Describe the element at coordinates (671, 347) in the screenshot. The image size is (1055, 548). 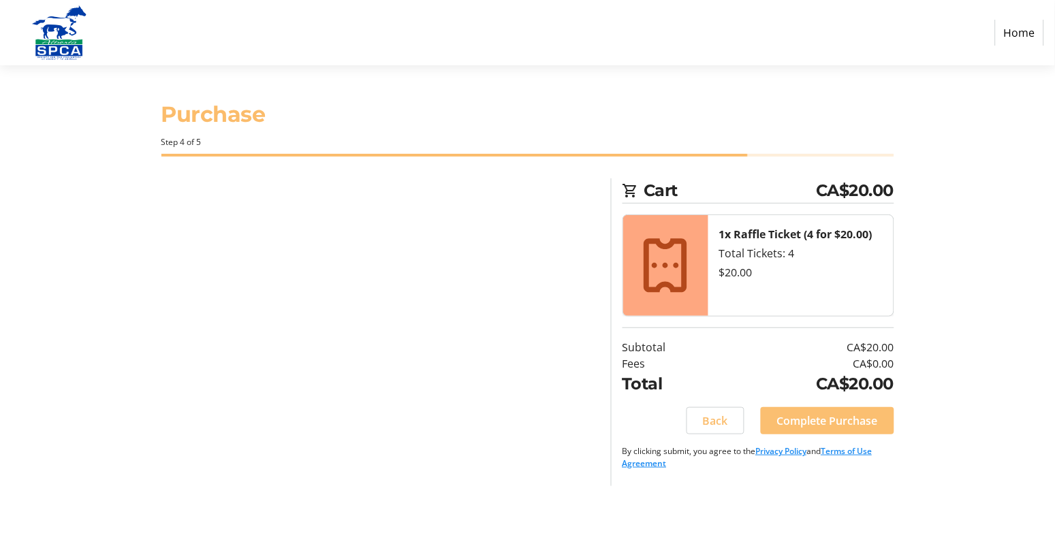
I see `td: Subtotal` at that location.